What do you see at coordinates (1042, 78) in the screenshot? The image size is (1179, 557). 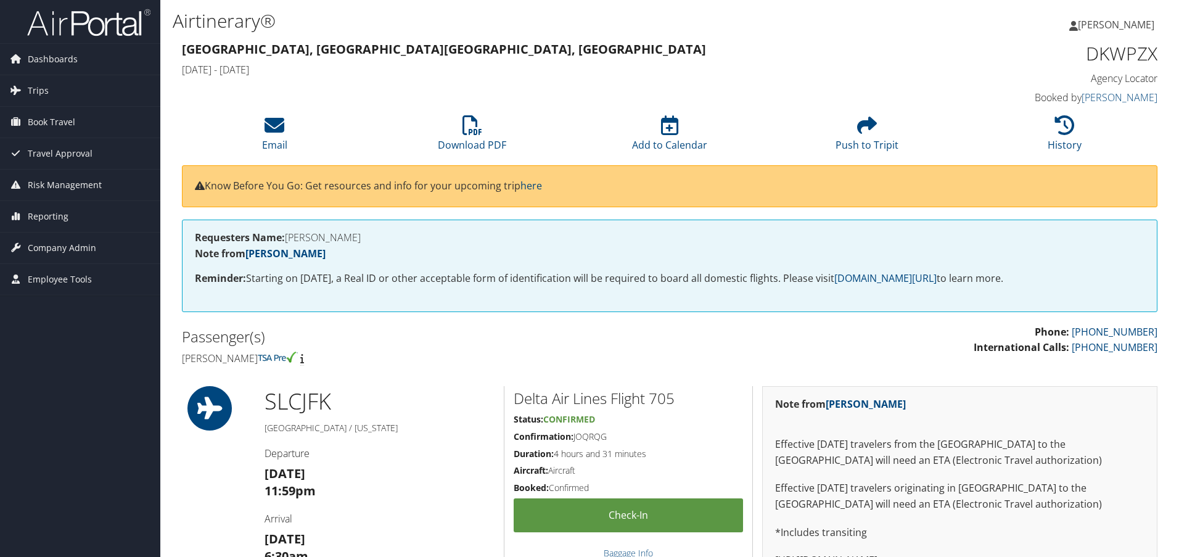 I see `h4: Agency Locator` at bounding box center [1042, 78].